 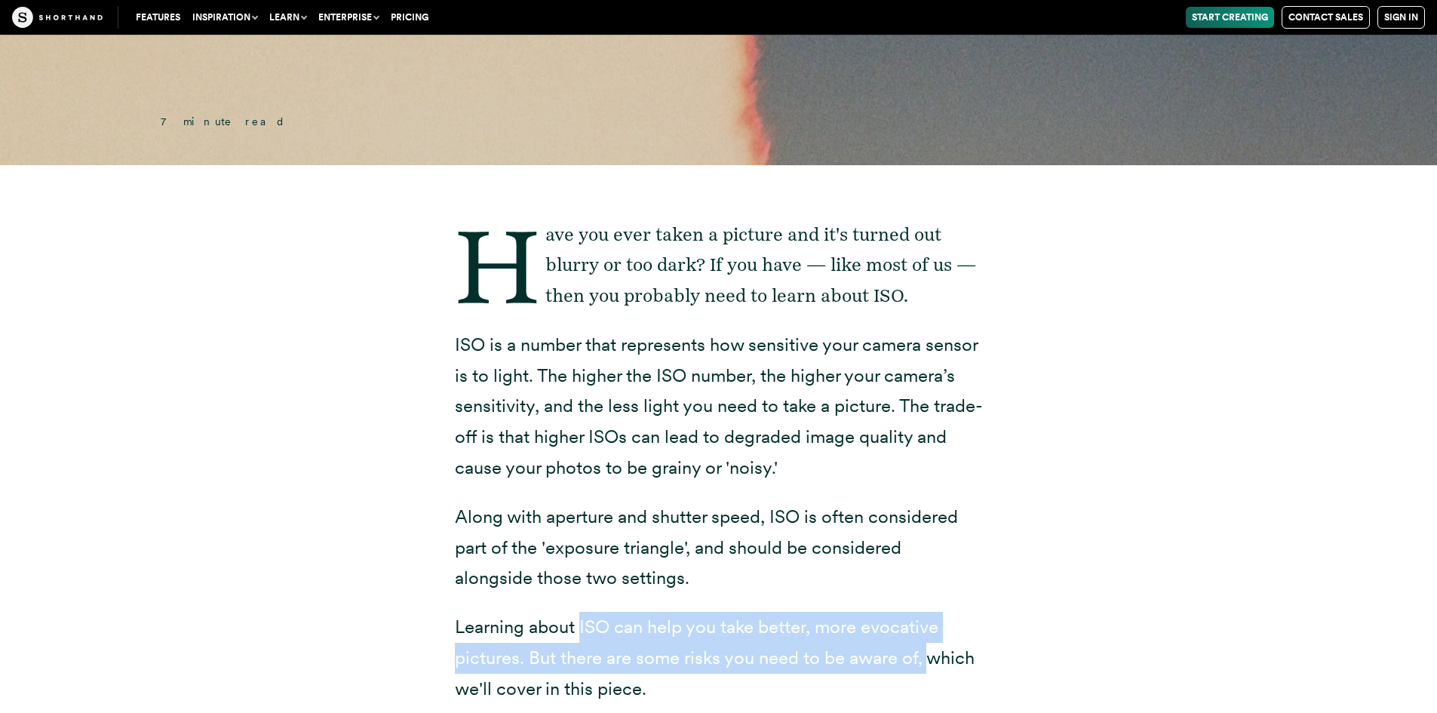 What do you see at coordinates (349, 17) in the screenshot?
I see `button: Enterprise` at bounding box center [349, 17].